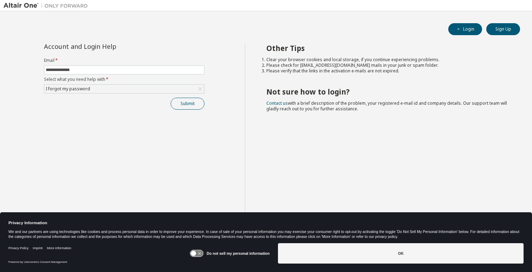 Image resolution: width=532 pixels, height=272 pixels. Describe the element at coordinates (124, 80) in the screenshot. I see `label: Select what you need help with` at that location.